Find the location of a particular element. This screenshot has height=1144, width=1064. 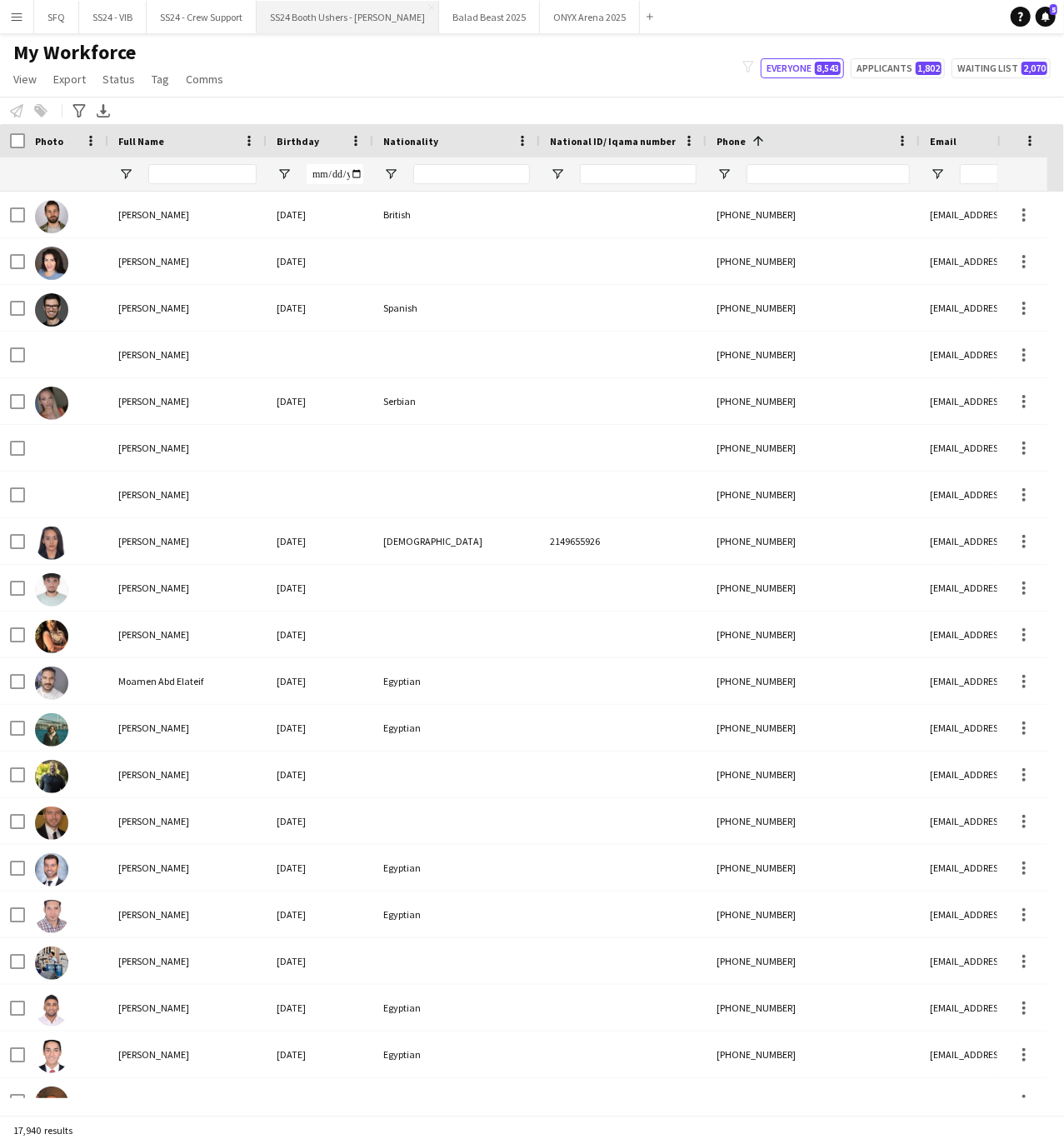

div: British is located at coordinates (457, 214).